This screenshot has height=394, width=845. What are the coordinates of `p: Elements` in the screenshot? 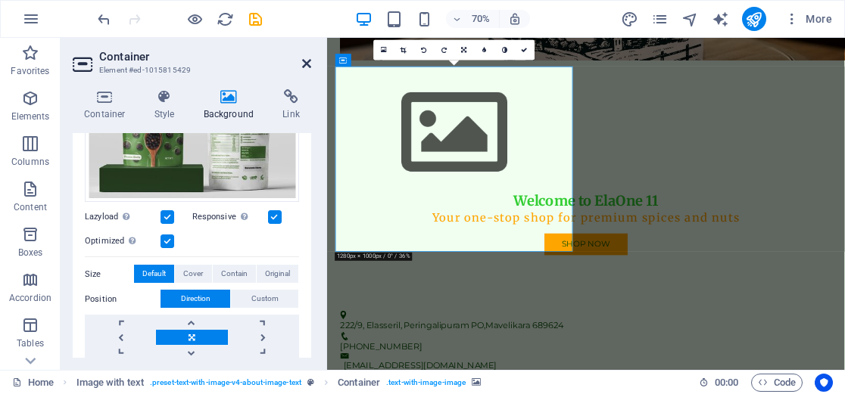 It's located at (30, 117).